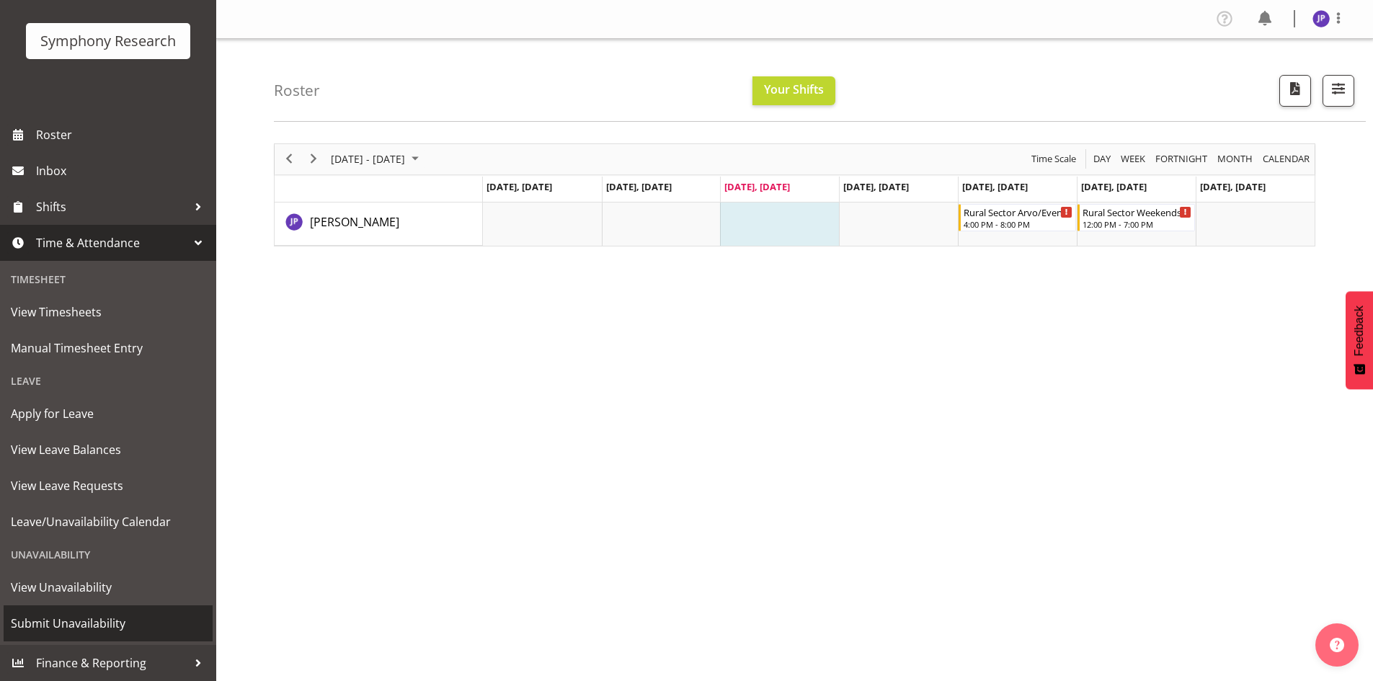  What do you see at coordinates (794, 89) in the screenshot?
I see `span: Your Shifts` at bounding box center [794, 89].